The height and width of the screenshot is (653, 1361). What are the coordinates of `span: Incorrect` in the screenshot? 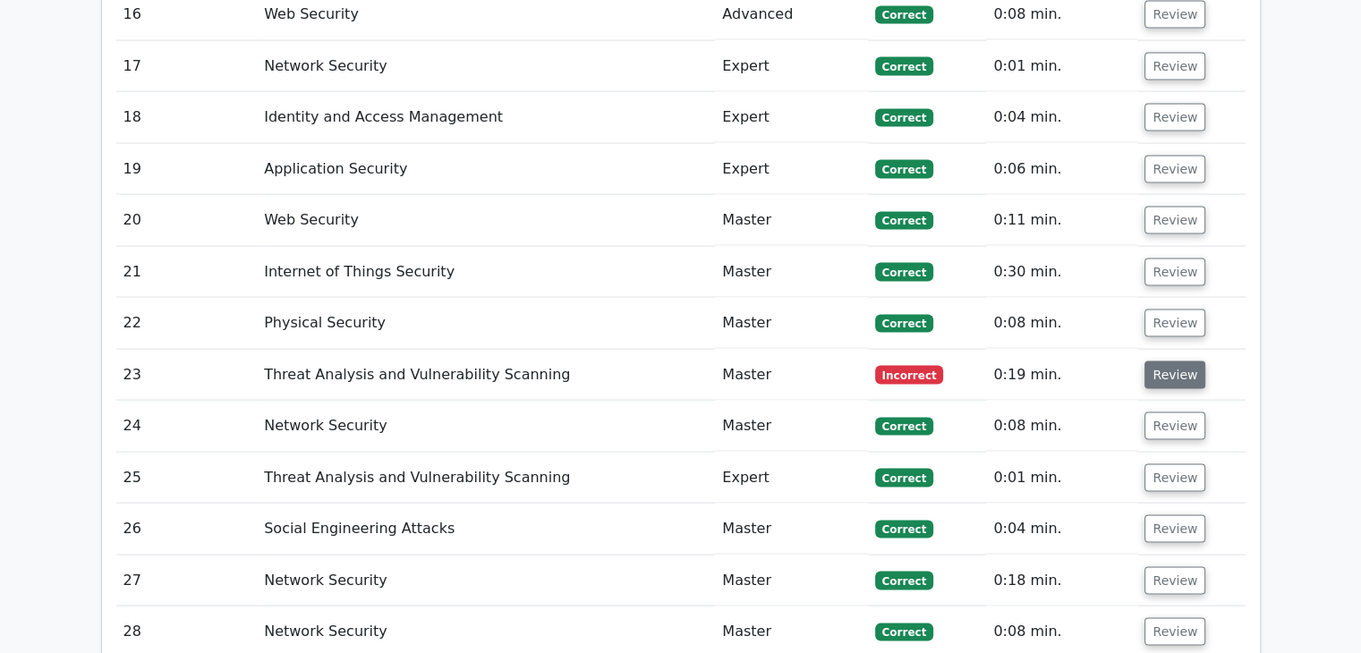 It's located at (909, 375).